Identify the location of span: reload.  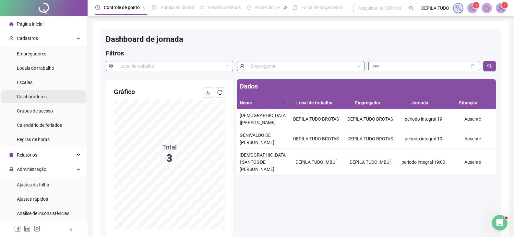
(220, 92).